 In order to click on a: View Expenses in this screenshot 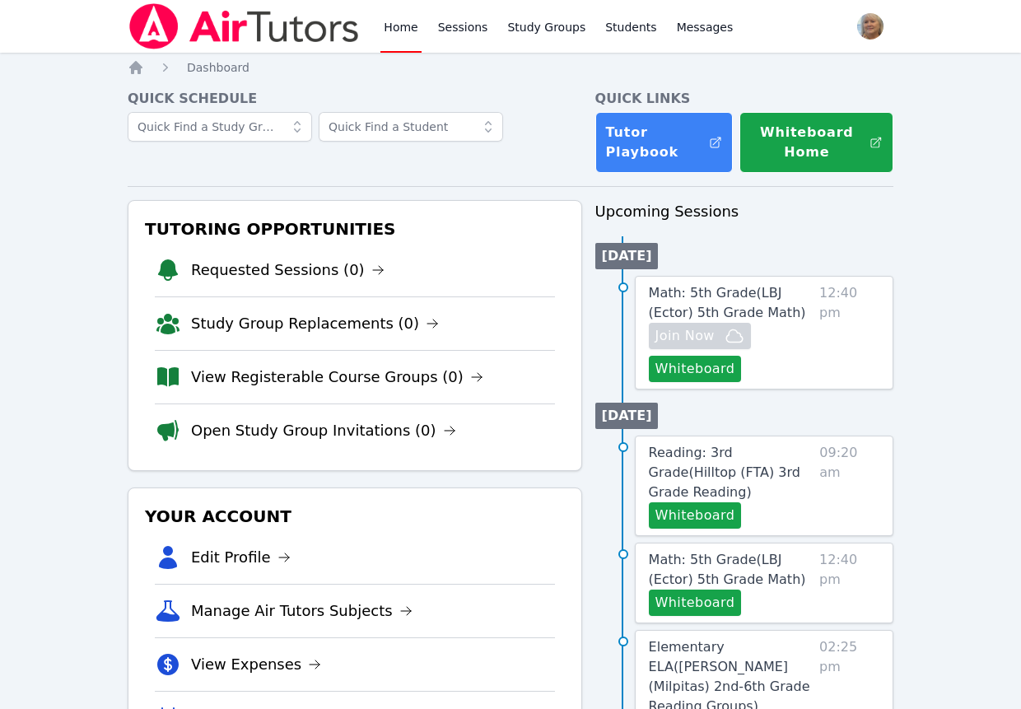, I will do `click(256, 665)`.